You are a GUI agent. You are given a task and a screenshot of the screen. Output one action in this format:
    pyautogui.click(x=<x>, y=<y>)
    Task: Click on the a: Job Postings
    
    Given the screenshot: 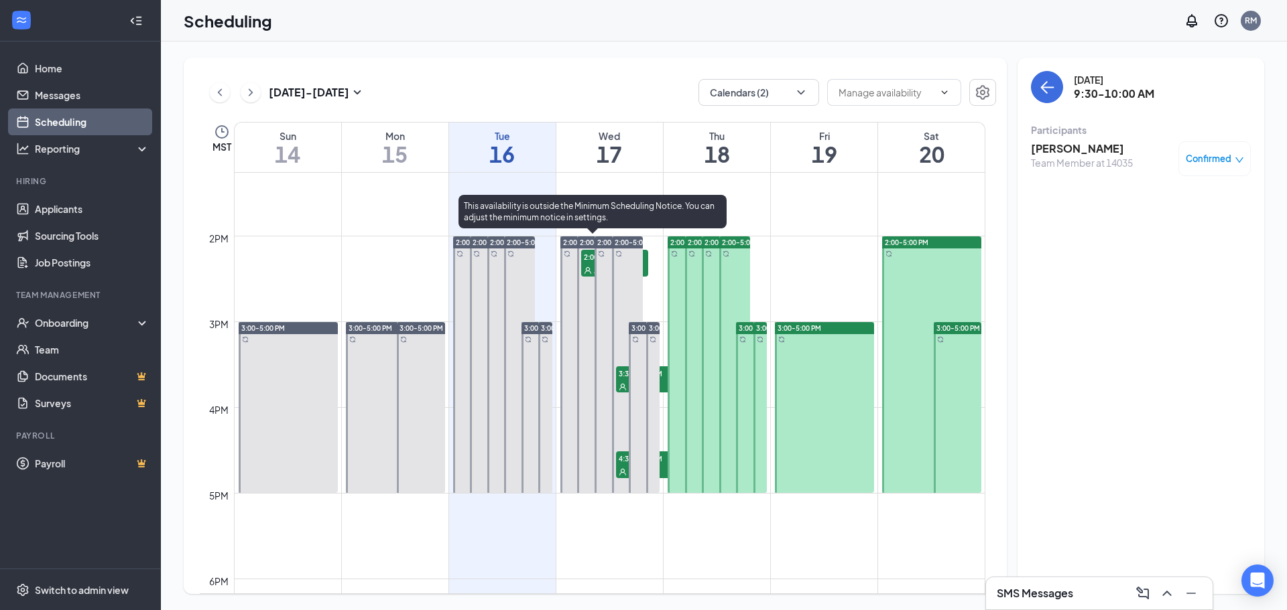 What is the action you would take?
    pyautogui.click(x=92, y=263)
    